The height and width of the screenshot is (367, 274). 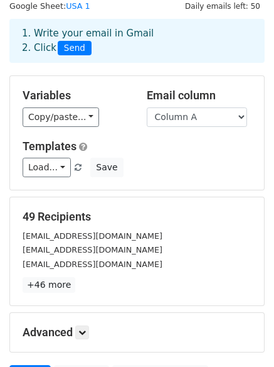 I want to click on div: Chat Widget, so click(x=243, y=336).